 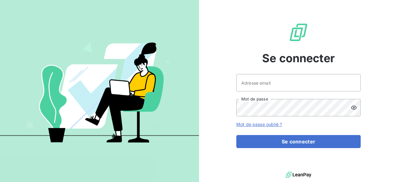 What do you see at coordinates (299, 83) in the screenshot?
I see `input: placeholder` at bounding box center [299, 83].